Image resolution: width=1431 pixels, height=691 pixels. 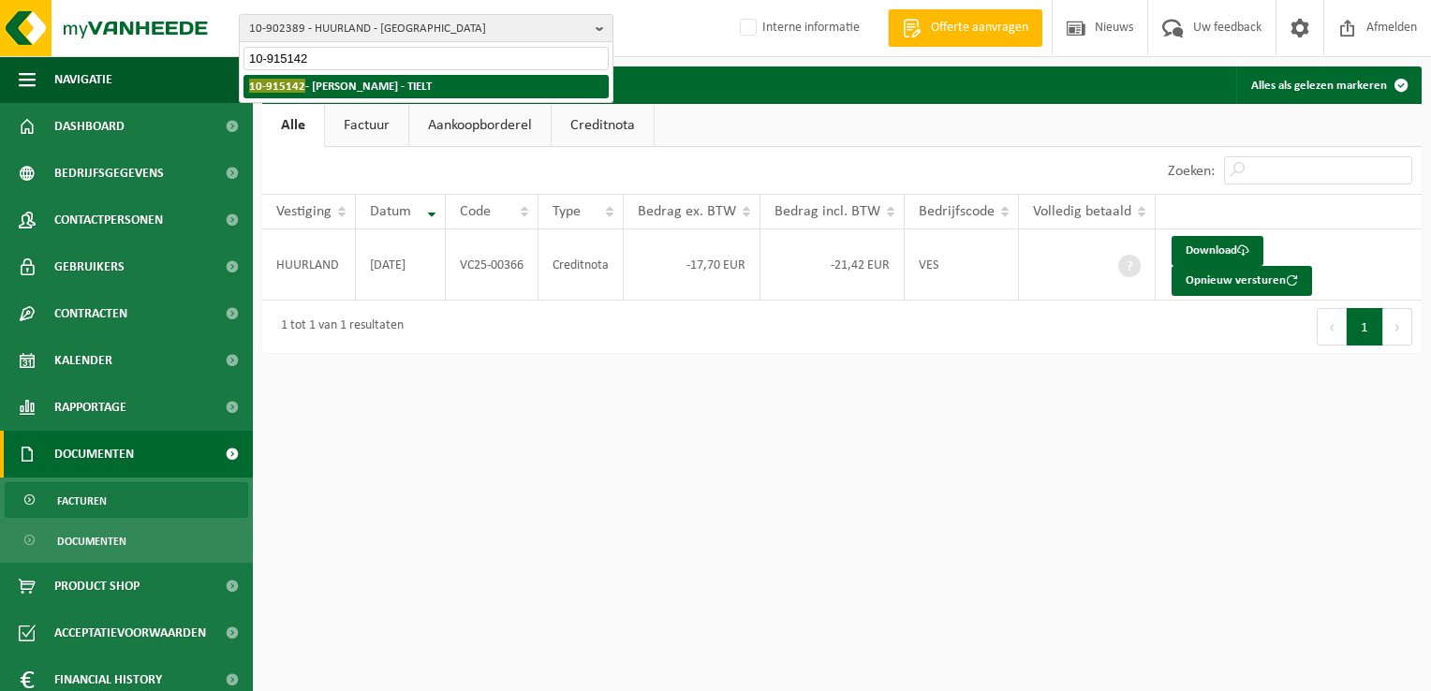 What do you see at coordinates (602, 126) in the screenshot?
I see `a: Creditnota` at bounding box center [602, 126].